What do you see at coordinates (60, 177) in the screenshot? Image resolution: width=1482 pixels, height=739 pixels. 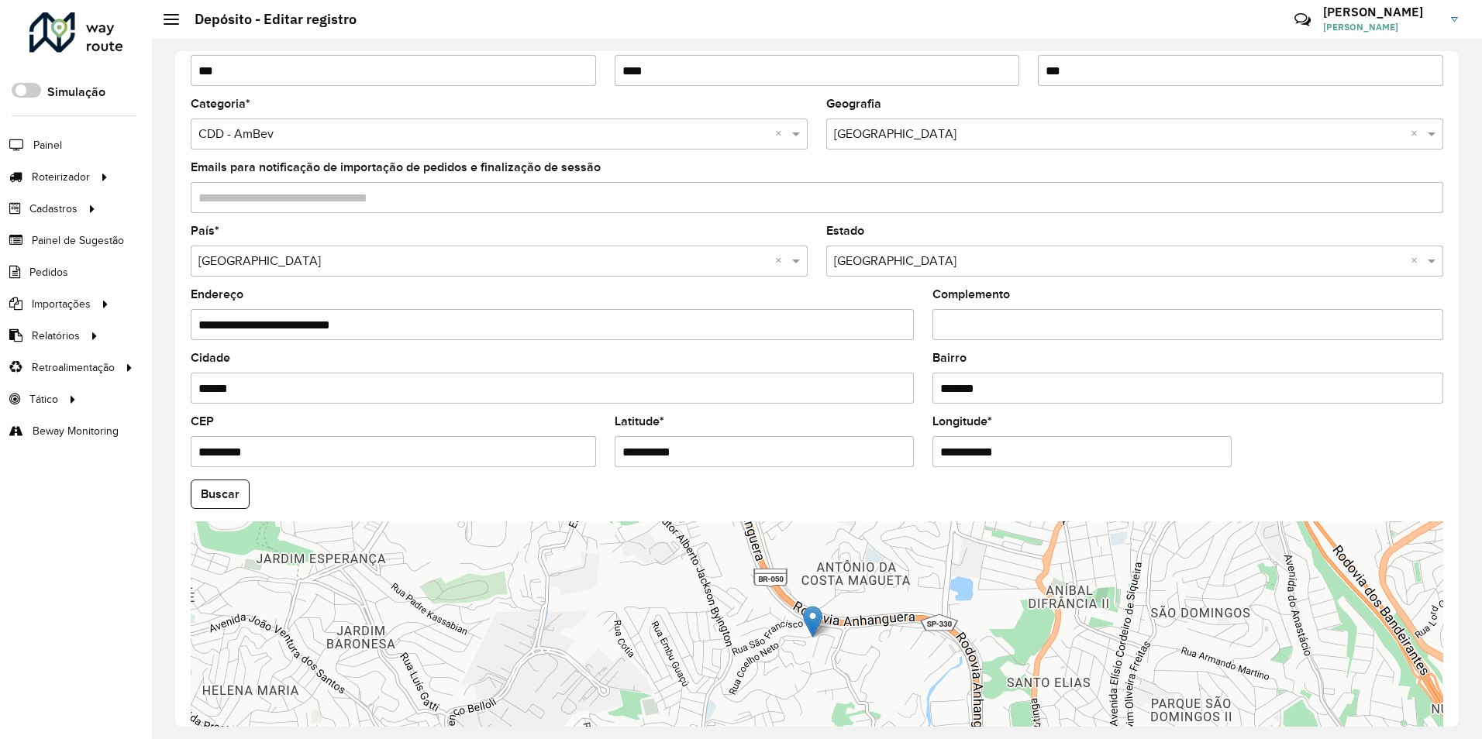 I see `span: Roteirizador` at bounding box center [60, 177].